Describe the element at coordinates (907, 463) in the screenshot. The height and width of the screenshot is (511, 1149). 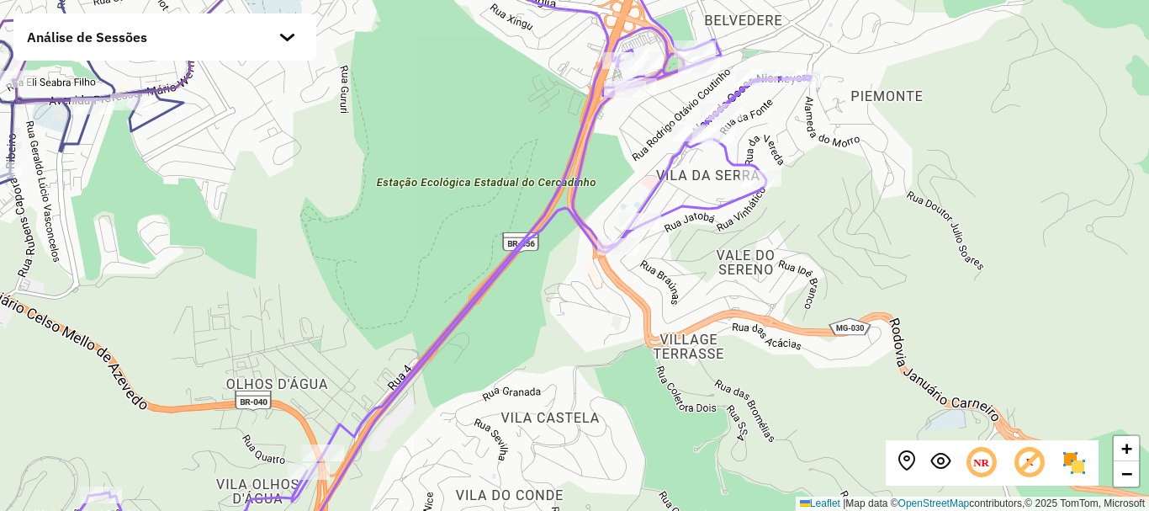
I see `button: Centralizar mapa no depósito ou ponto de apoio` at that location.